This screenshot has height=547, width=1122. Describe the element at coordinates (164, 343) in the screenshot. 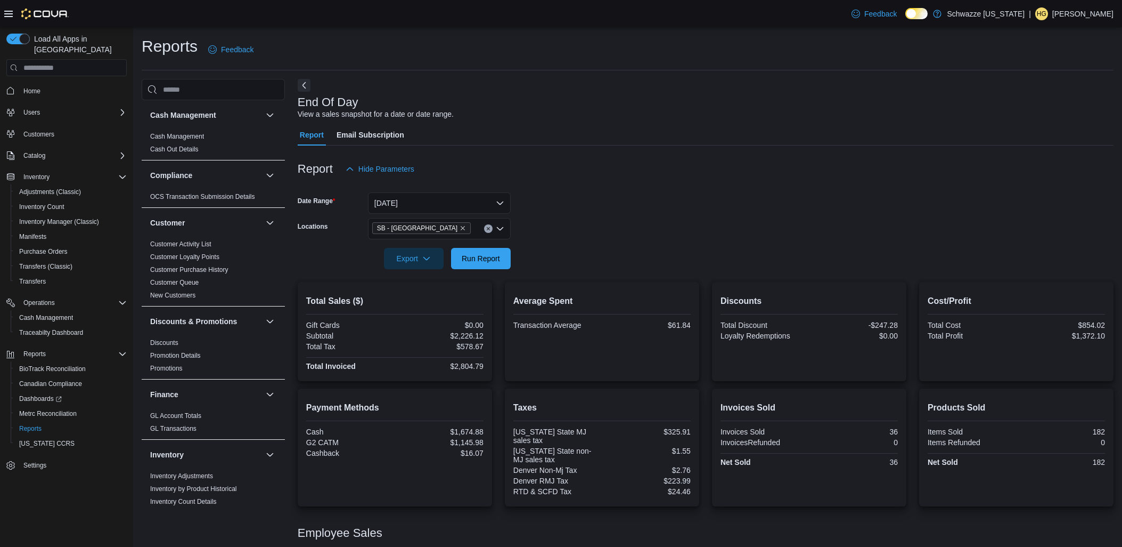

I see `a: Discounts` at that location.